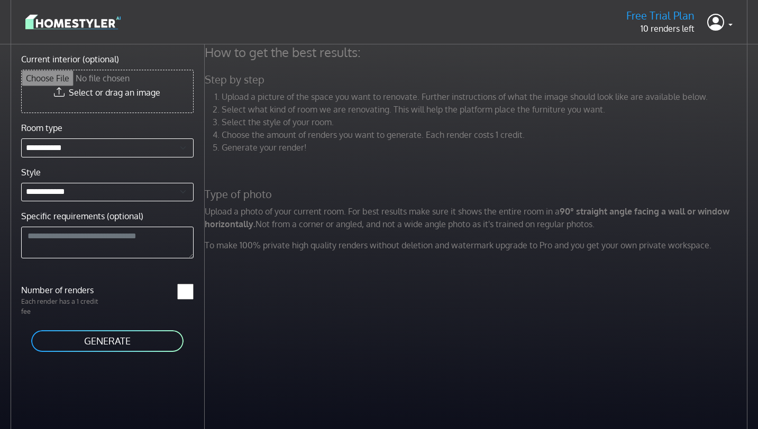 This screenshot has height=429, width=758. I want to click on h5: Step by step, so click(477, 79).